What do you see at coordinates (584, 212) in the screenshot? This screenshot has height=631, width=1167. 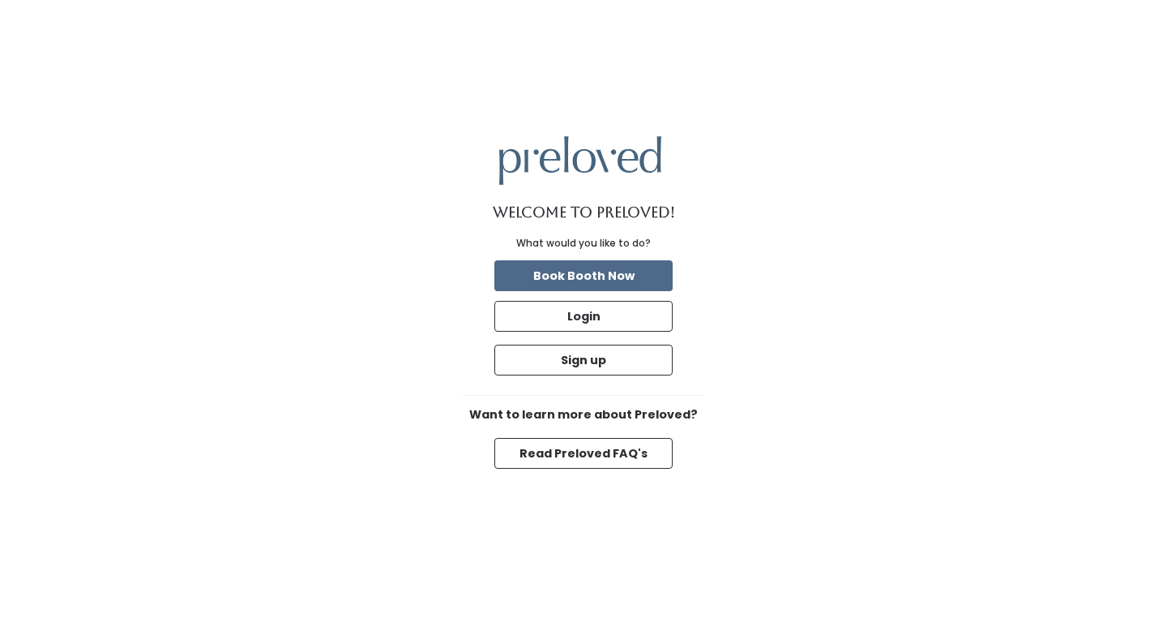 I see `h1: Welcome to Preloved!` at bounding box center [584, 212].